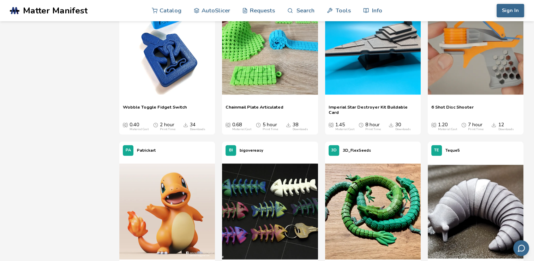 This screenshot has height=261, width=534. I want to click on div: 2 hour, so click(168, 126).